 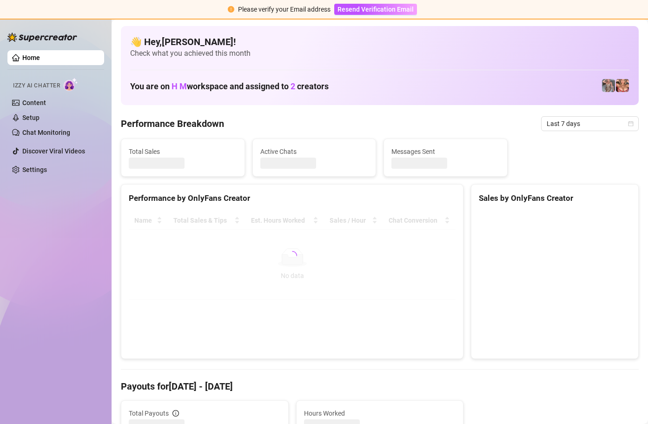 What do you see at coordinates (631, 124) in the screenshot?
I see `span: calendar` at bounding box center [631, 124].